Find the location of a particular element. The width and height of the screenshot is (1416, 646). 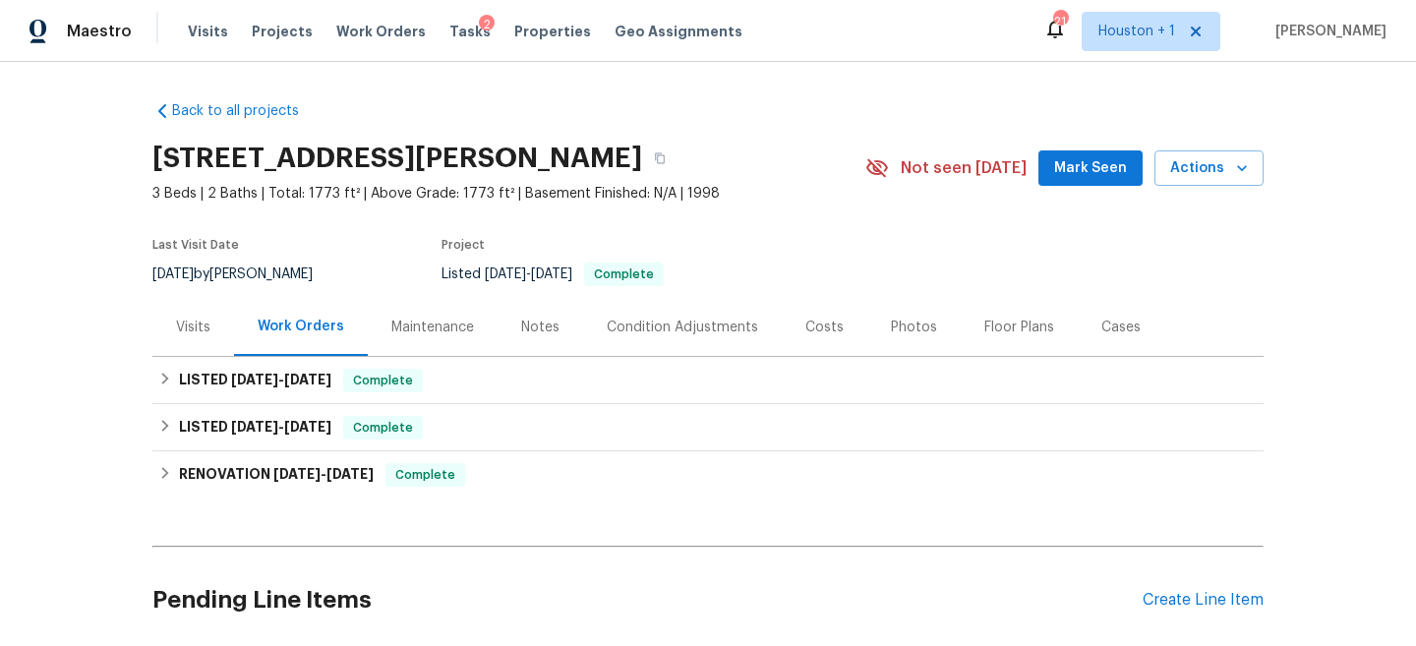

span: Visits is located at coordinates (208, 31).